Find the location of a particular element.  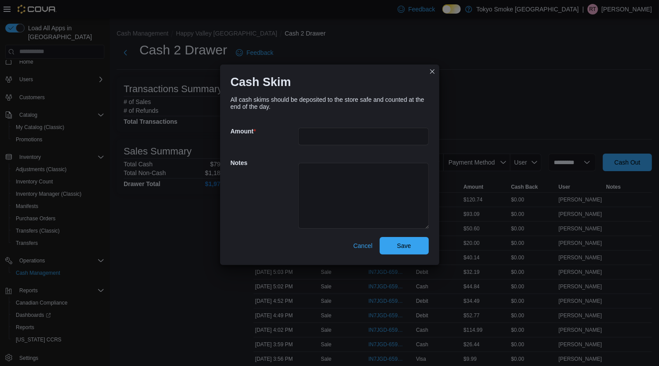

h1: Cash Skim is located at coordinates (261, 82).